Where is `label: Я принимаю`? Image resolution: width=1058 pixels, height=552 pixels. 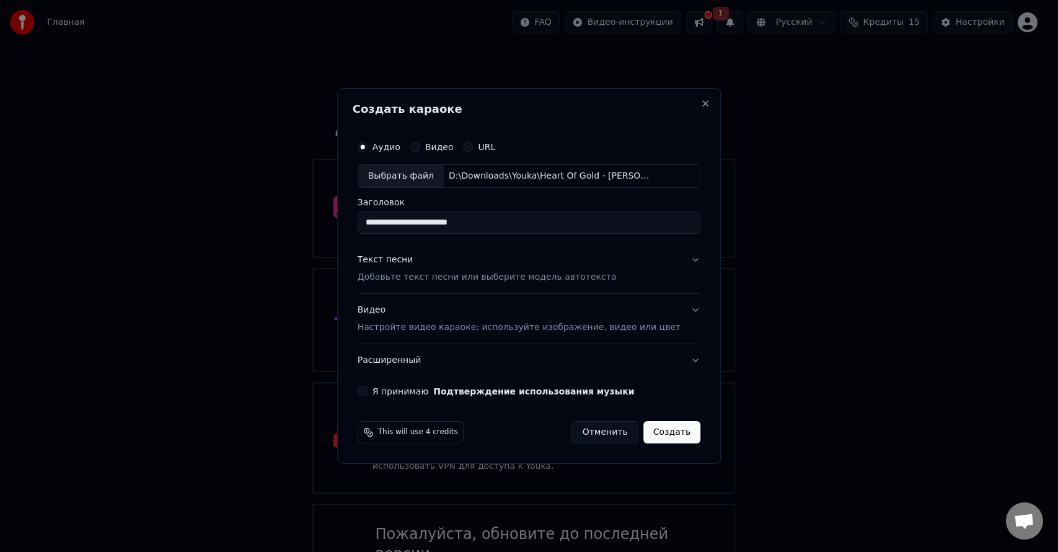 label: Я принимаю is located at coordinates (503, 391).